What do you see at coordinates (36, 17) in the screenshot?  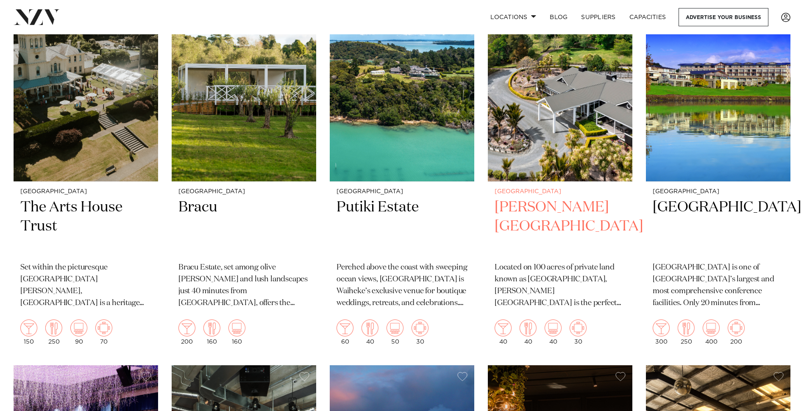 I see `img: nzv-logo.png` at bounding box center [36, 17].